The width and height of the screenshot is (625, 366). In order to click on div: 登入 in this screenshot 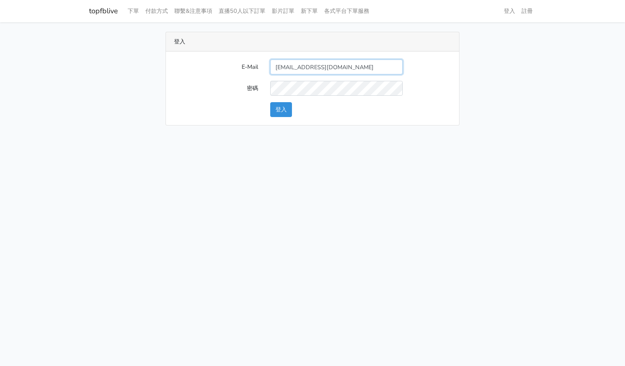, I will do `click(312, 42)`.